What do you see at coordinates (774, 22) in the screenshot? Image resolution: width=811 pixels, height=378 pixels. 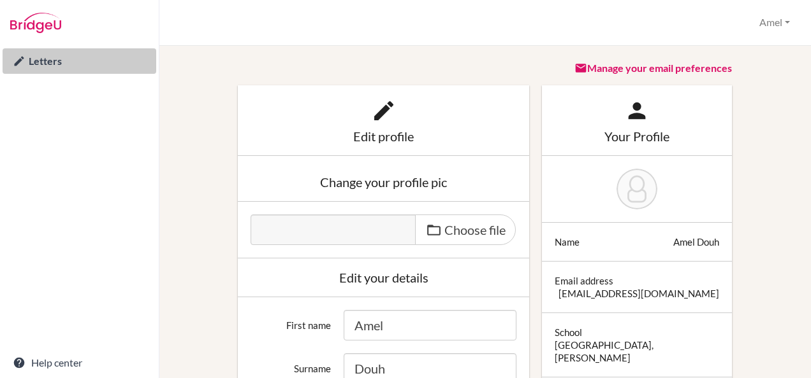 I see `button: Amel` at bounding box center [774, 22].